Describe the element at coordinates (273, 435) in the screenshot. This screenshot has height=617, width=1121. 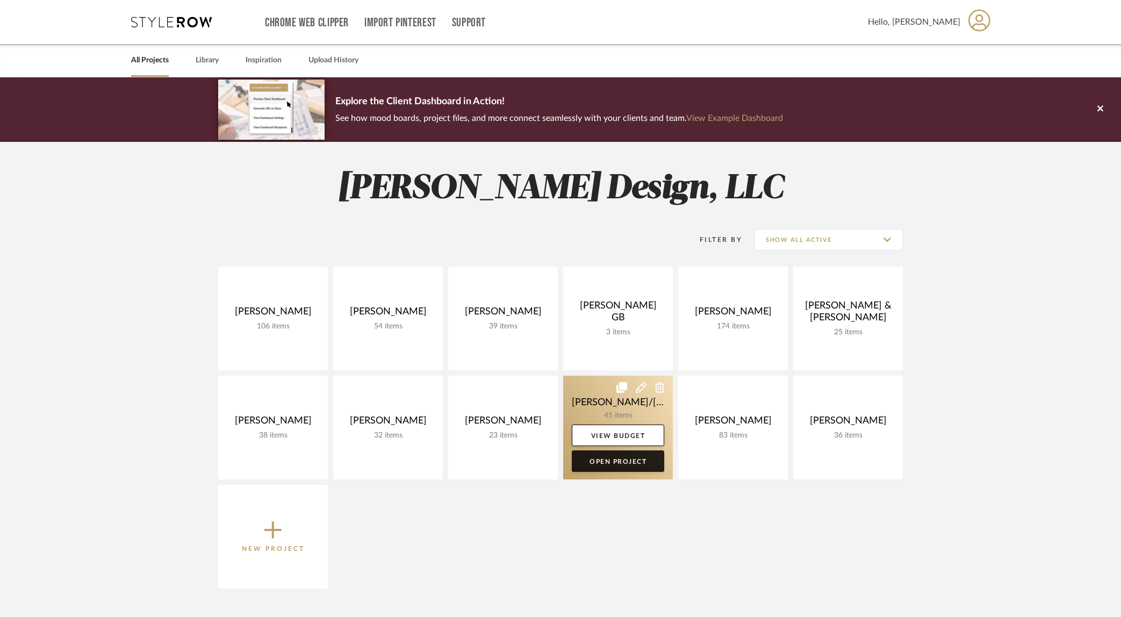
I see `div: 38 items` at that location.